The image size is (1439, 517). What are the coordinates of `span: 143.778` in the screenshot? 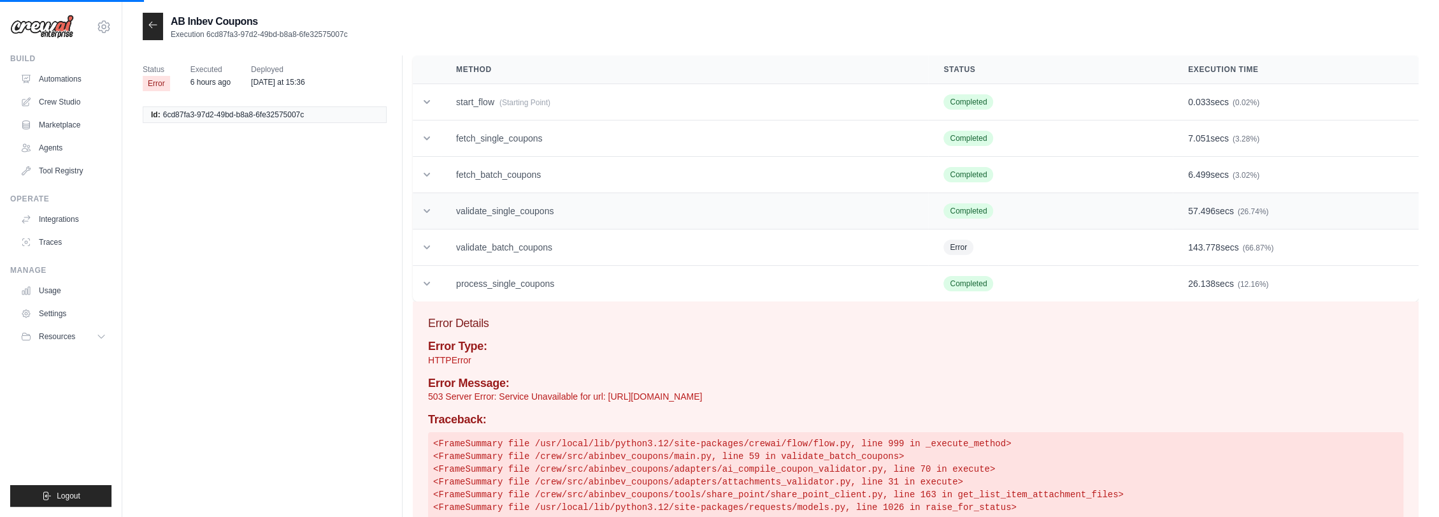 It's located at (1204, 247).